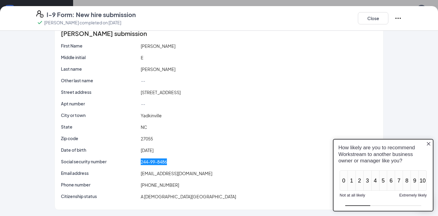  What do you see at coordinates (144, 127) in the screenshot?
I see `span: NC` at bounding box center [144, 127].